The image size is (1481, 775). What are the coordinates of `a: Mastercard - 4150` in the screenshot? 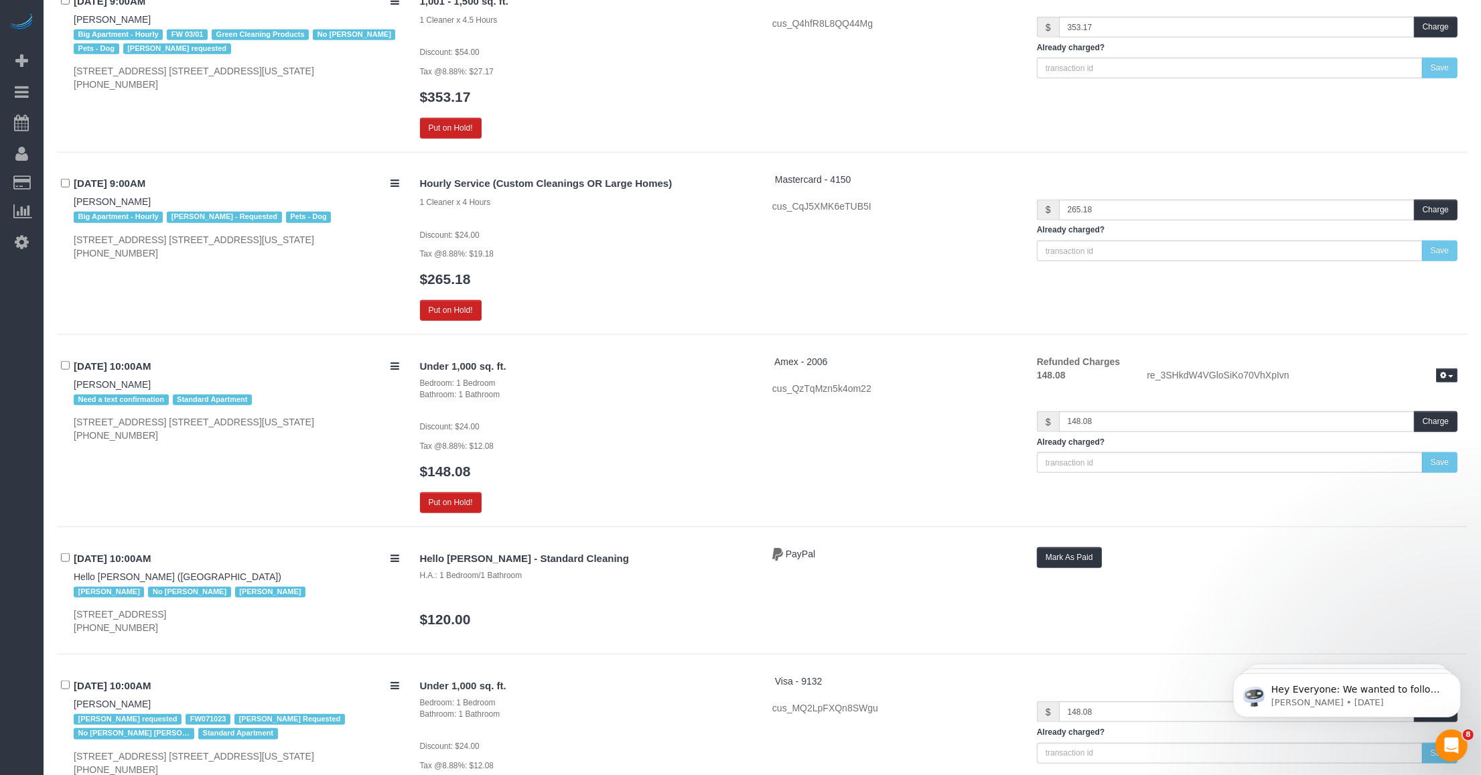 It's located at (813, 179).